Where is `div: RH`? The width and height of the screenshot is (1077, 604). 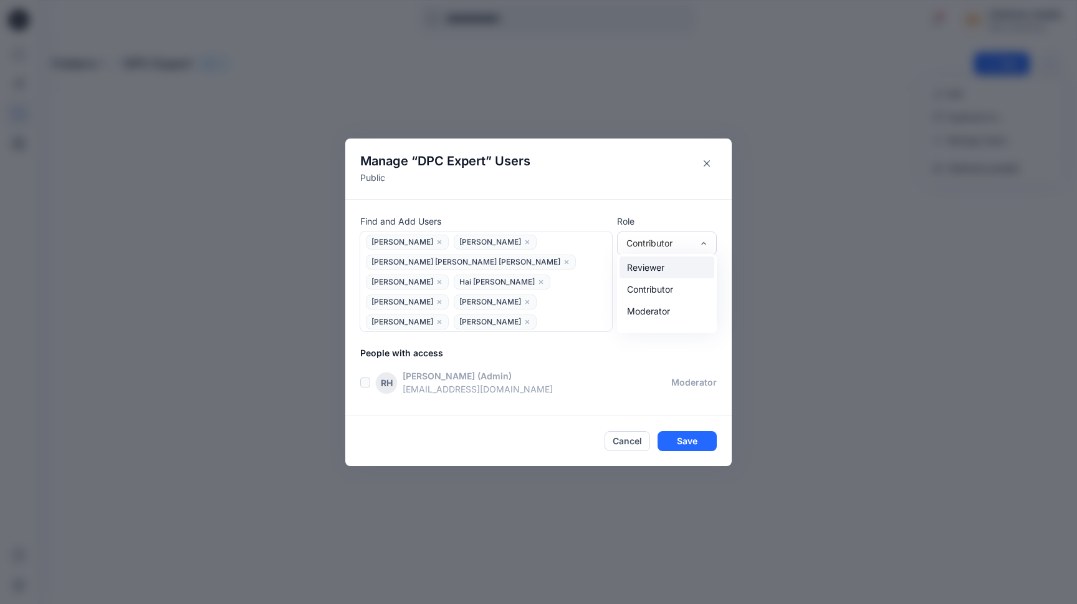
div: RH is located at coordinates (387, 383).